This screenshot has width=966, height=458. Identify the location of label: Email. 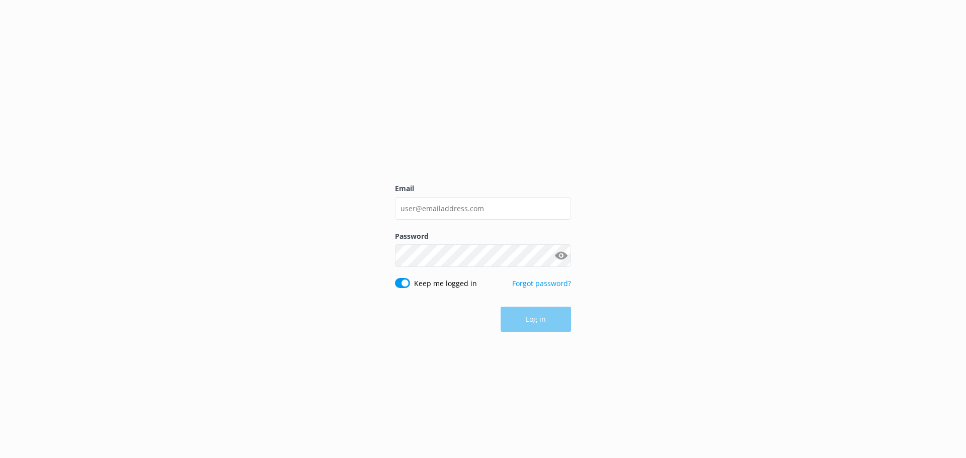
(483, 189).